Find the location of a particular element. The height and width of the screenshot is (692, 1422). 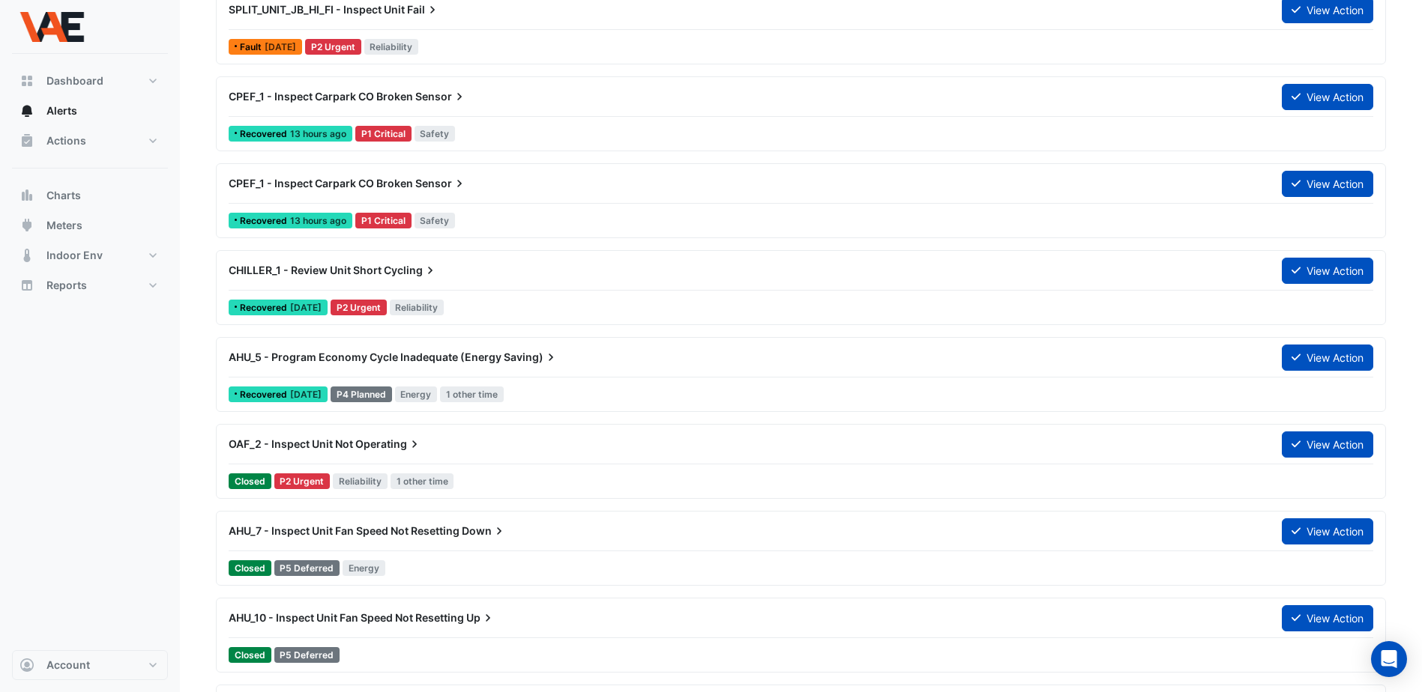

span: Fail is located at coordinates (423, 10).